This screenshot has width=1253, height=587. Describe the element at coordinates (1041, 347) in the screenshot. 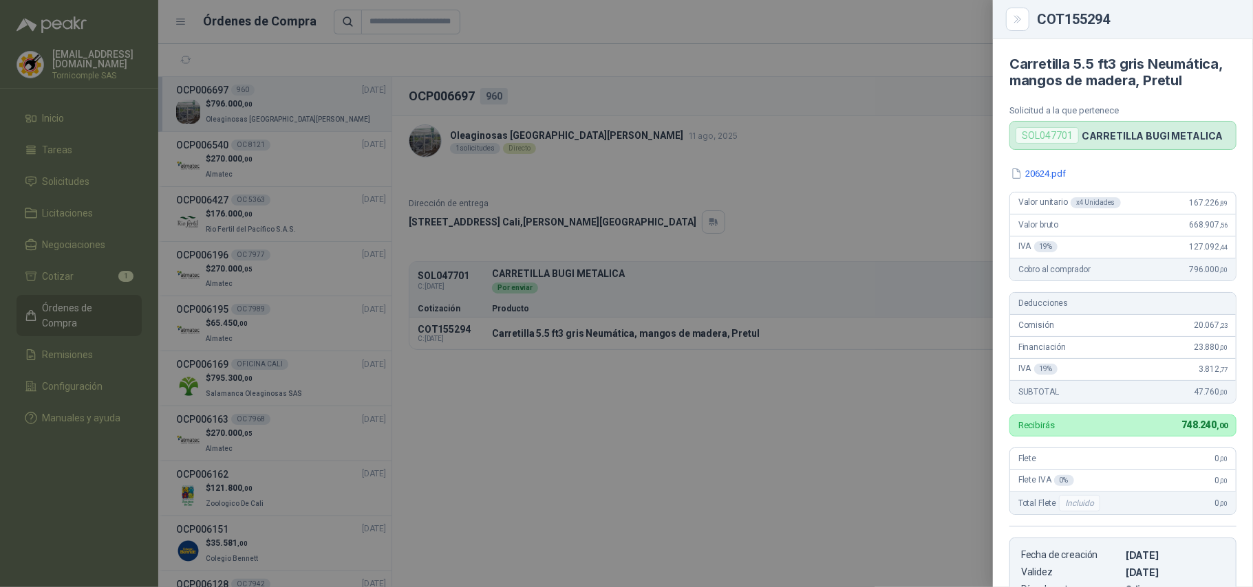

I see `span: Financiación` at that location.